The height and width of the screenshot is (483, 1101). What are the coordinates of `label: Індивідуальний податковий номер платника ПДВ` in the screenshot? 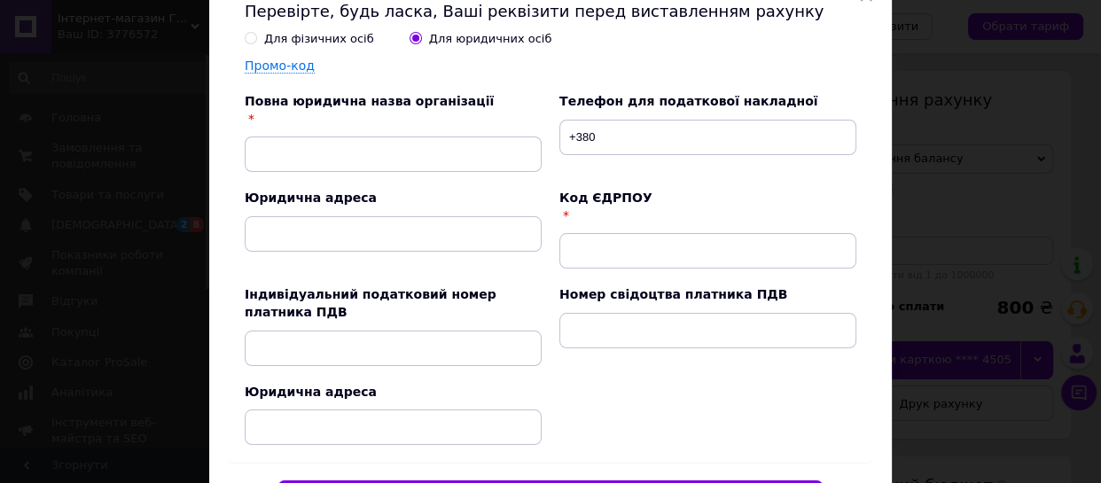 It's located at (370, 303).